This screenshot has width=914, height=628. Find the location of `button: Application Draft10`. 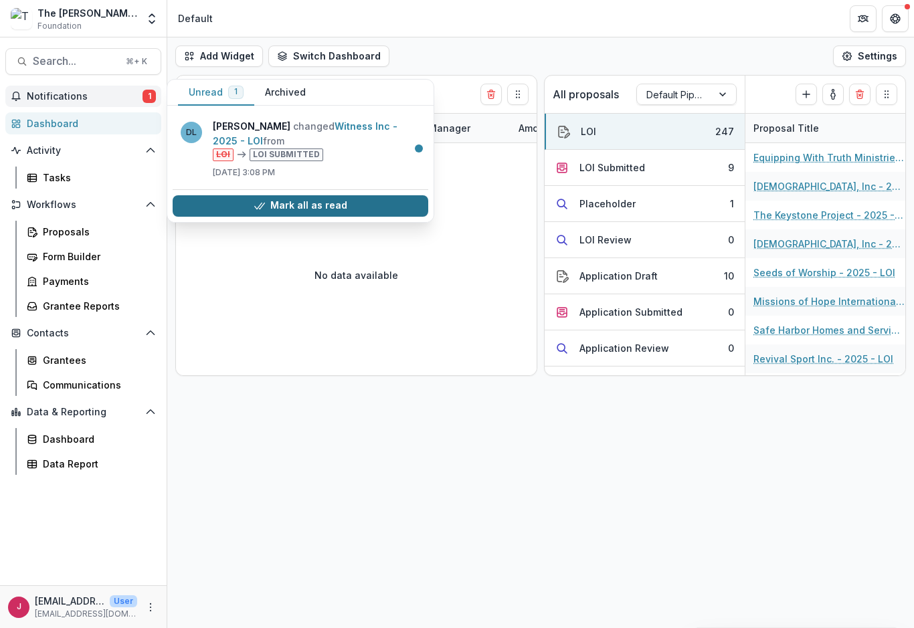

button: Application Draft10 is located at coordinates (644, 276).